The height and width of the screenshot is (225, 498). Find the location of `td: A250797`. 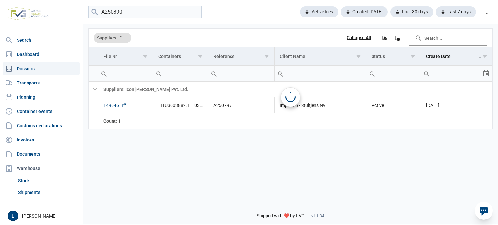

td: A250797 is located at coordinates (241, 105).